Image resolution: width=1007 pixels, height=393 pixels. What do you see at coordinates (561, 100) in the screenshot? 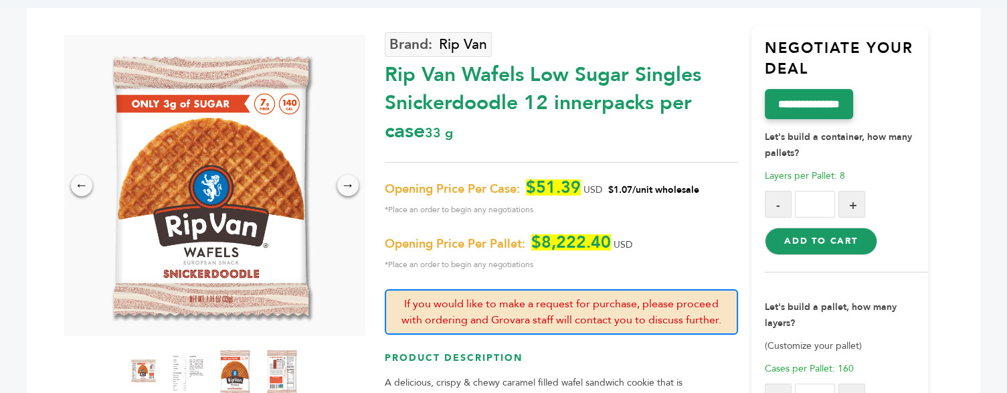
I see `div: Rip Van Wafels Low Sugar Singles Snickerdoodle 12 innerpacks per case` at bounding box center [561, 100].